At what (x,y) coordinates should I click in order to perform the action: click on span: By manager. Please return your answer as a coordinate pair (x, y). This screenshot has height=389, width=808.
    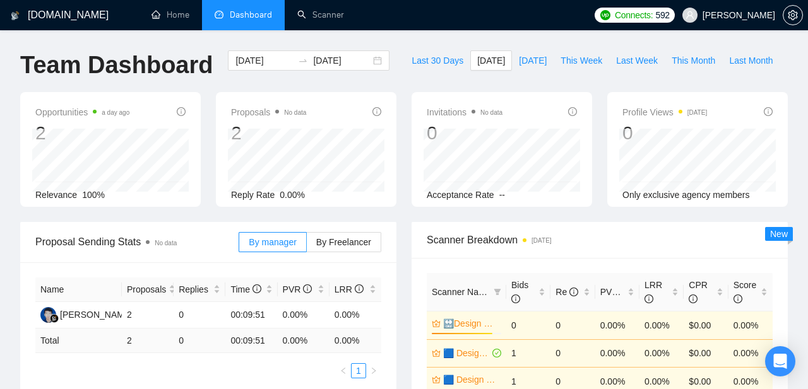
    Looking at the image, I should click on (272, 242).